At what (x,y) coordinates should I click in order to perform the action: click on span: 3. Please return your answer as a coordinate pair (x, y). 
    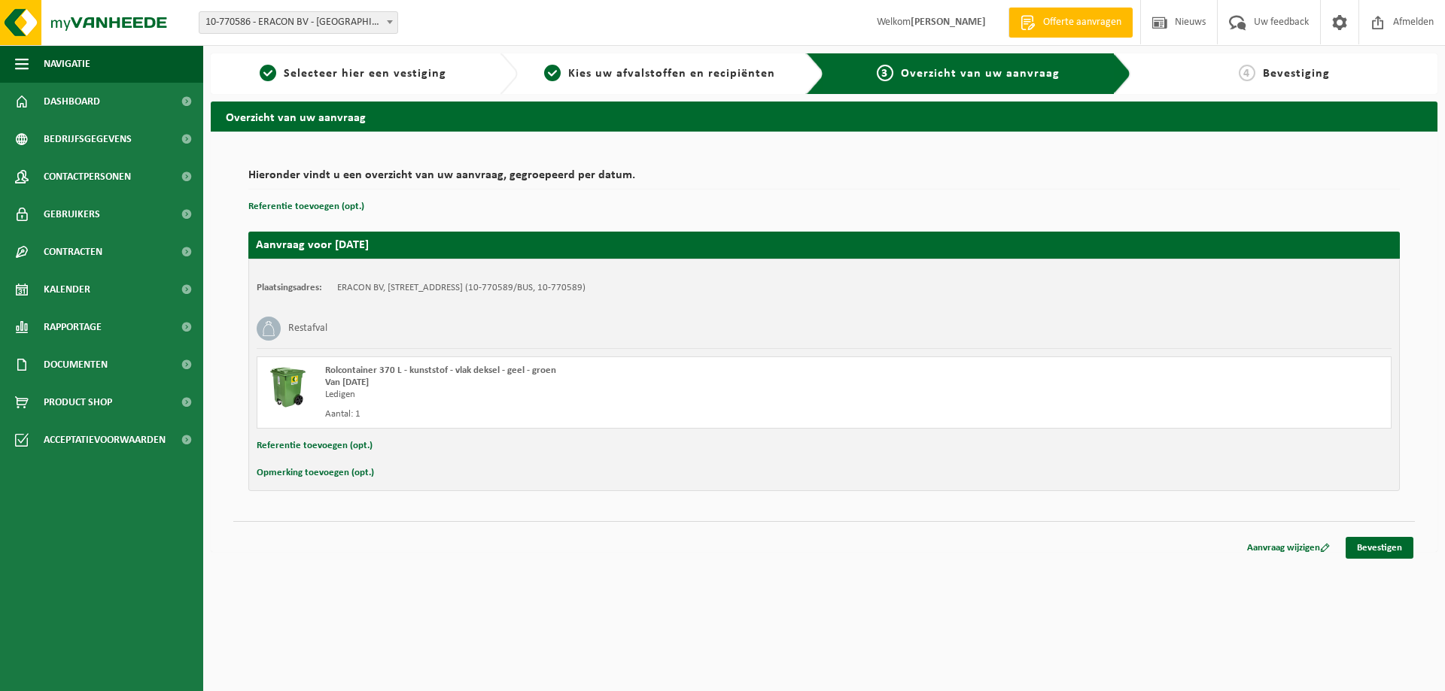
    Looking at the image, I should click on (885, 73).